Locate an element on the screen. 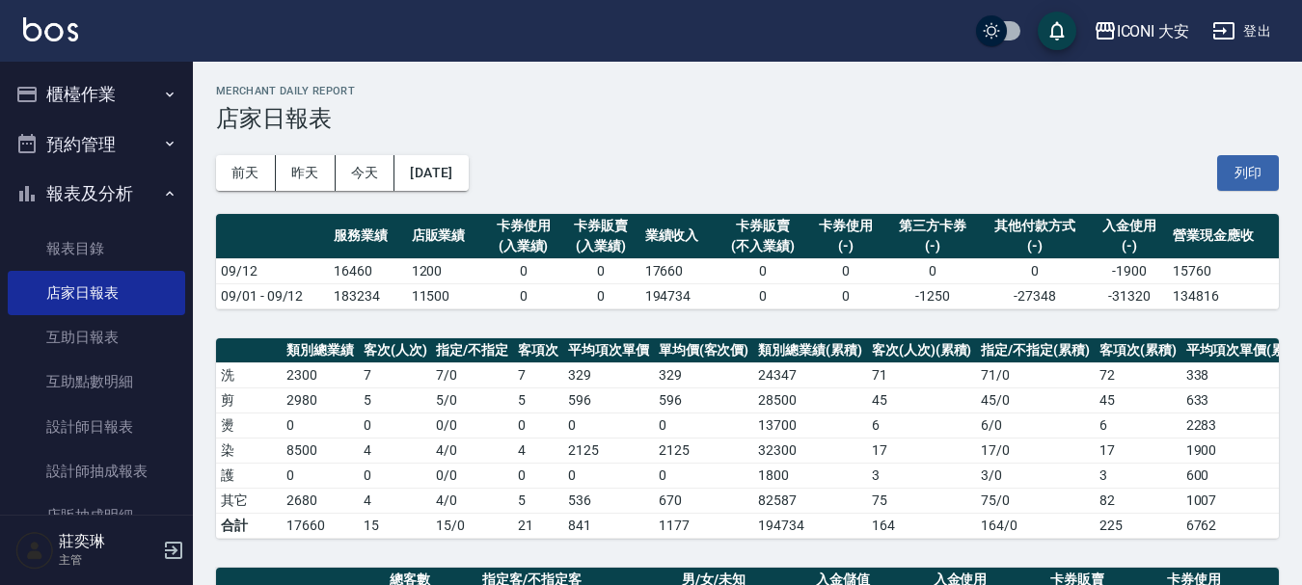  td: 17 / 0 is located at coordinates (1035, 450).